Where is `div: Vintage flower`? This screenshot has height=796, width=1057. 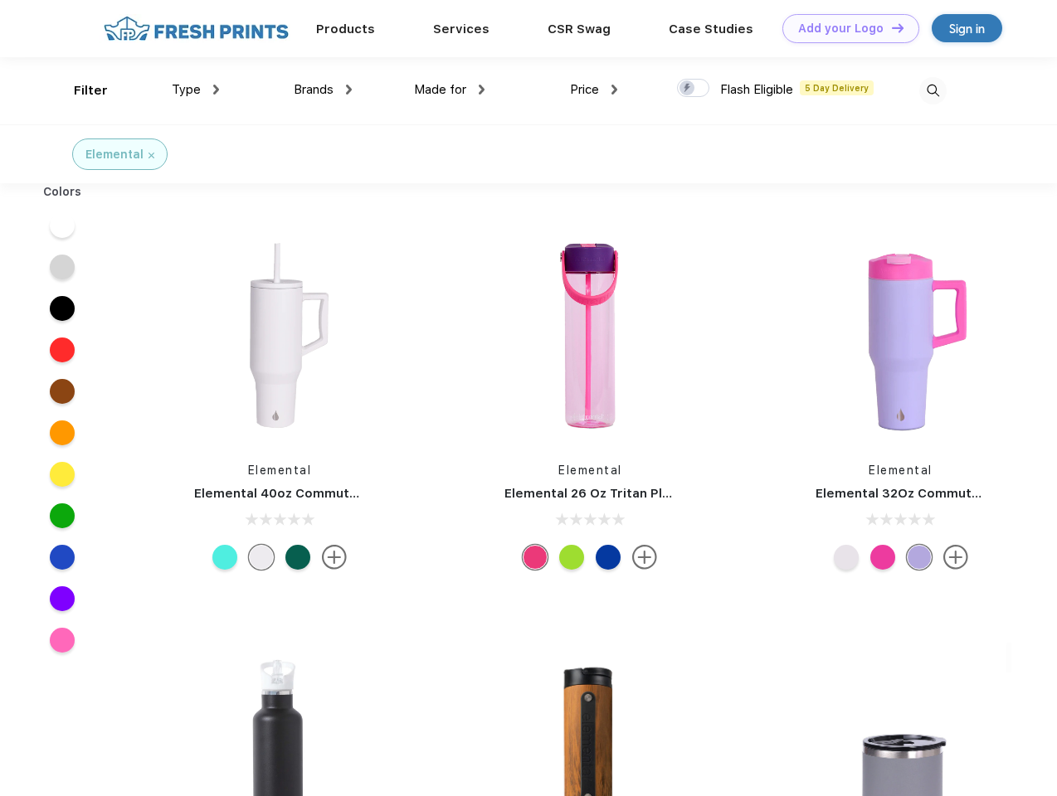 div: Vintage flower is located at coordinates (225, 557).